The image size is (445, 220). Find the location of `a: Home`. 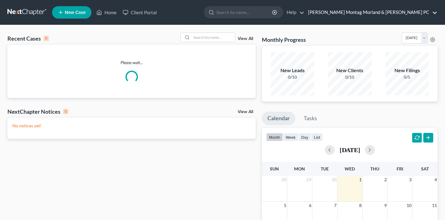

a: Home is located at coordinates (106, 12).